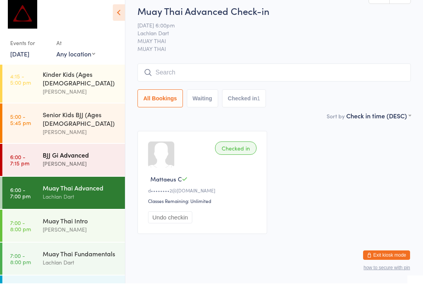 Image resolution: width=423 pixels, height=290 pixels. I want to click on time: 6:00 - 7:00 pm, so click(20, 199).